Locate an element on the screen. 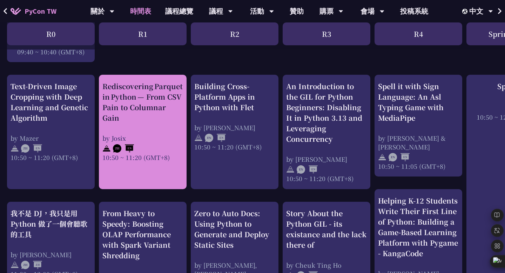 The image size is (505, 273). div: by Josix is located at coordinates (143, 138).